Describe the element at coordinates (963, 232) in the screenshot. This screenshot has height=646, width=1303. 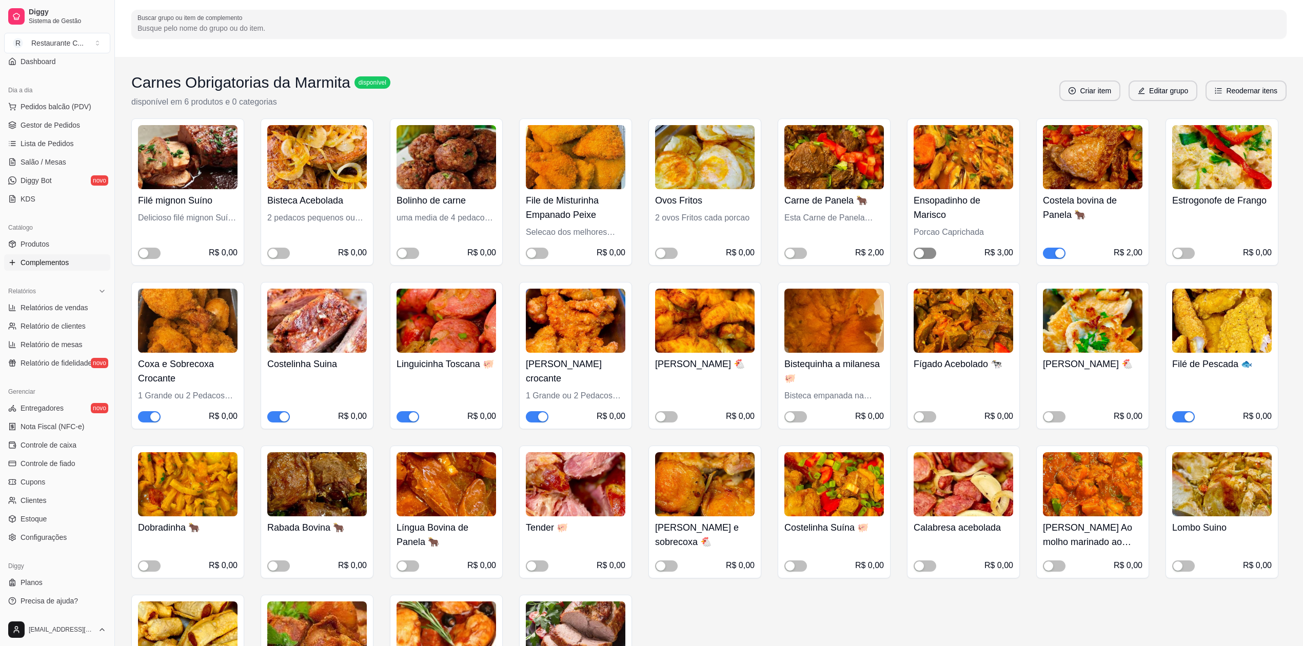
I see `div: Porcao Caprichada` at that location.